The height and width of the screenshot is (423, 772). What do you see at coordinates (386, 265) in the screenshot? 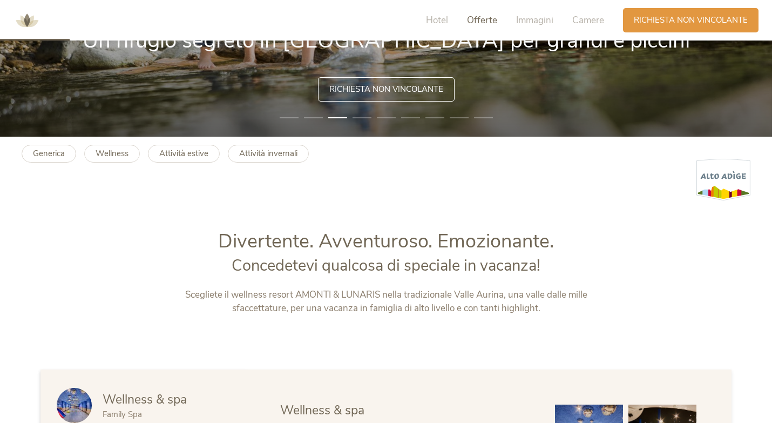
I see `span: Concedetevi qualcosa di speciale in vacanza!` at bounding box center [386, 265].